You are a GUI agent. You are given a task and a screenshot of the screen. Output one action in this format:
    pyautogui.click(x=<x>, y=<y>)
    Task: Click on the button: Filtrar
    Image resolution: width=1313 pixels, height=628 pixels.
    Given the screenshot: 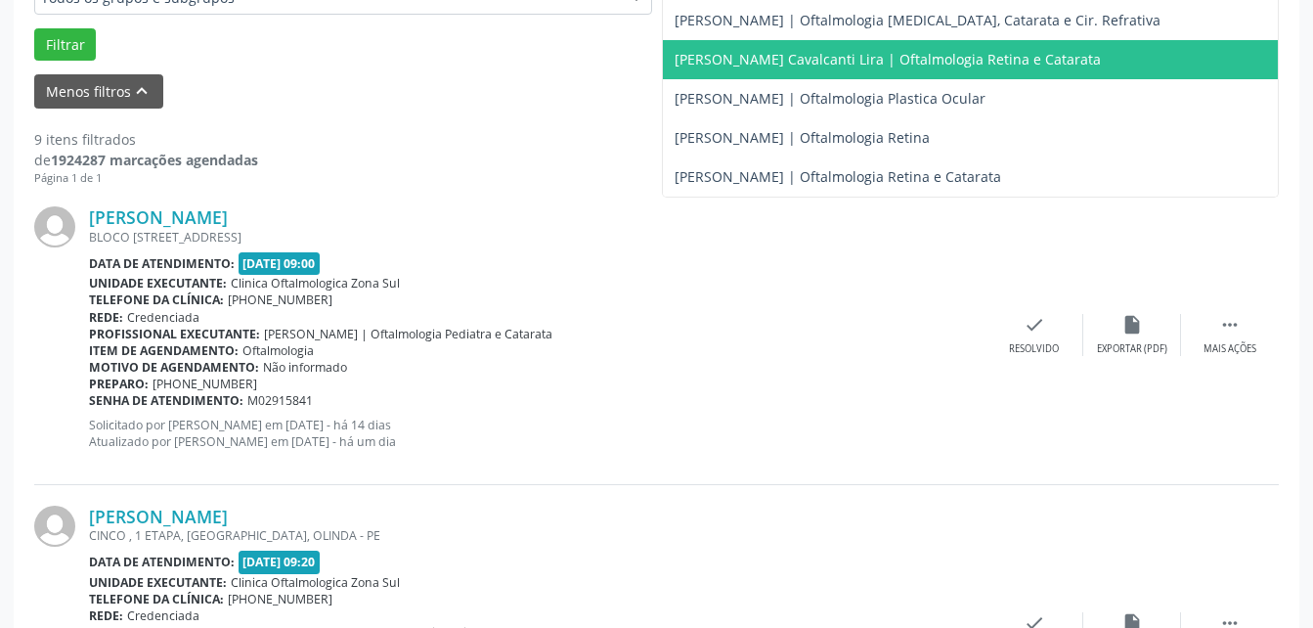 What is the action you would take?
    pyautogui.click(x=65, y=45)
    